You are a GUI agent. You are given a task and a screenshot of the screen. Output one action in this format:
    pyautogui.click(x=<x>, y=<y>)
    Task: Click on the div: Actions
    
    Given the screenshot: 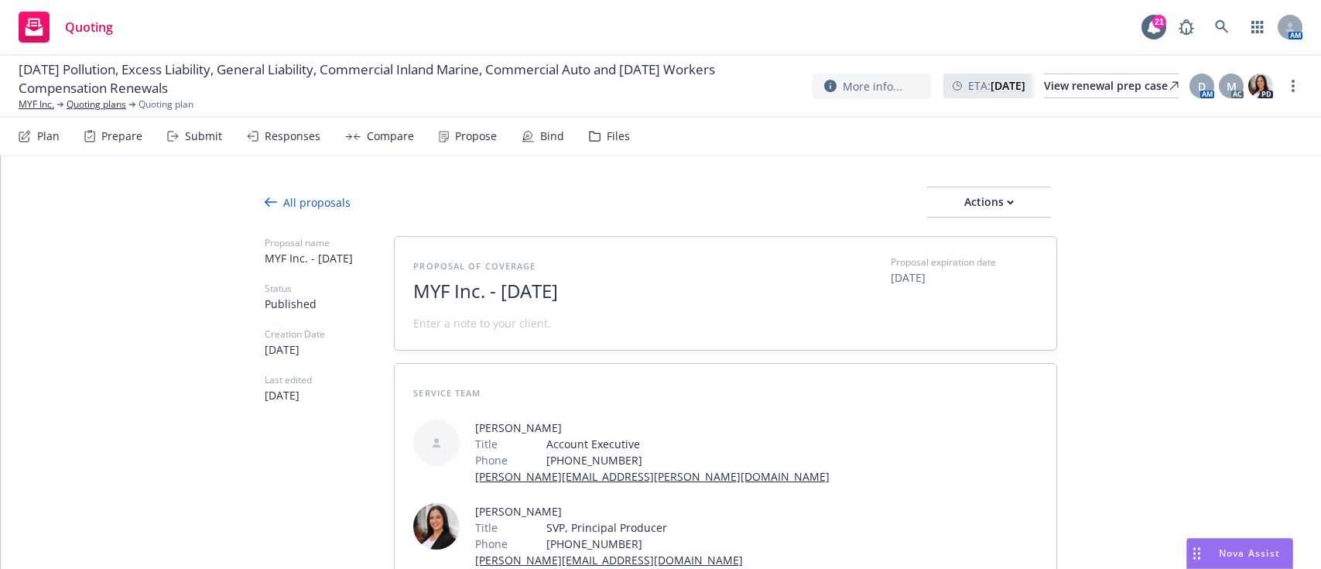 What is the action you would take?
    pyautogui.click(x=989, y=202)
    